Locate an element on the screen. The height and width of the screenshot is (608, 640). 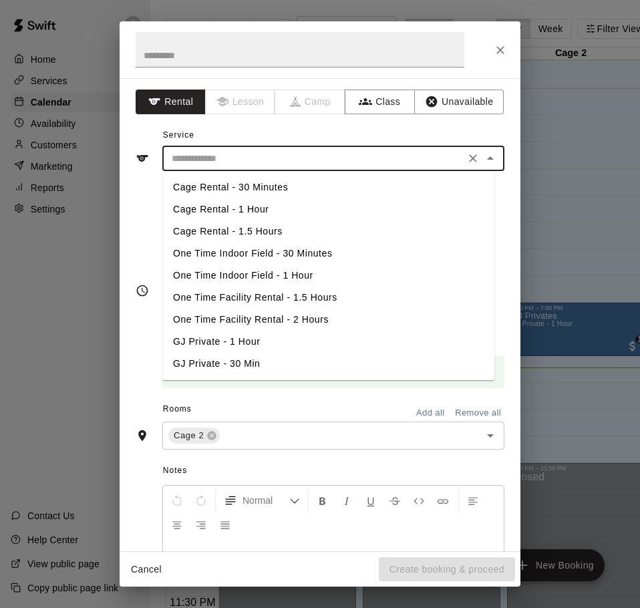
li: Cage Rental - 1.5 Hours is located at coordinates (328, 231).